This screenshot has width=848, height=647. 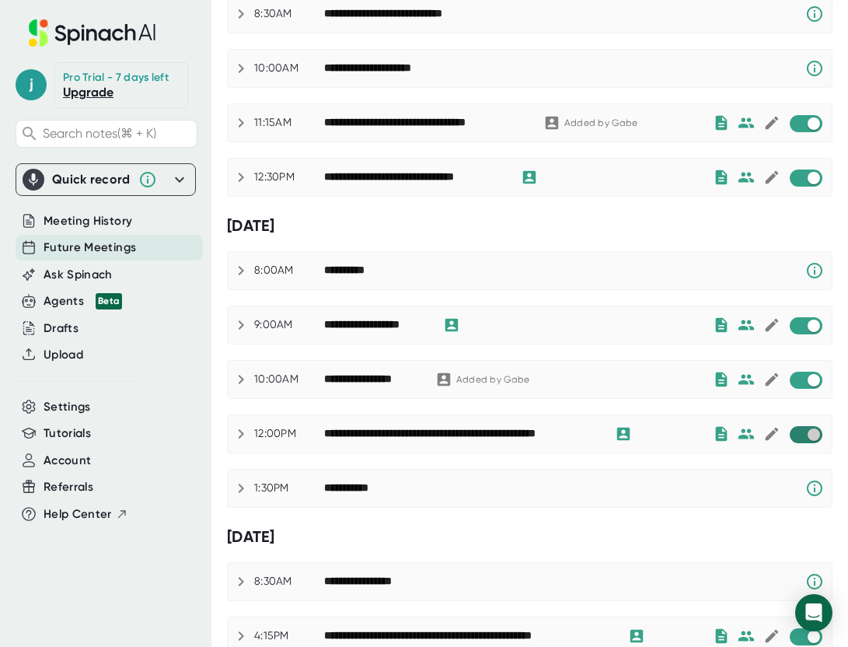 What do you see at coordinates (68, 487) in the screenshot?
I see `button: Referrals` at bounding box center [68, 487].